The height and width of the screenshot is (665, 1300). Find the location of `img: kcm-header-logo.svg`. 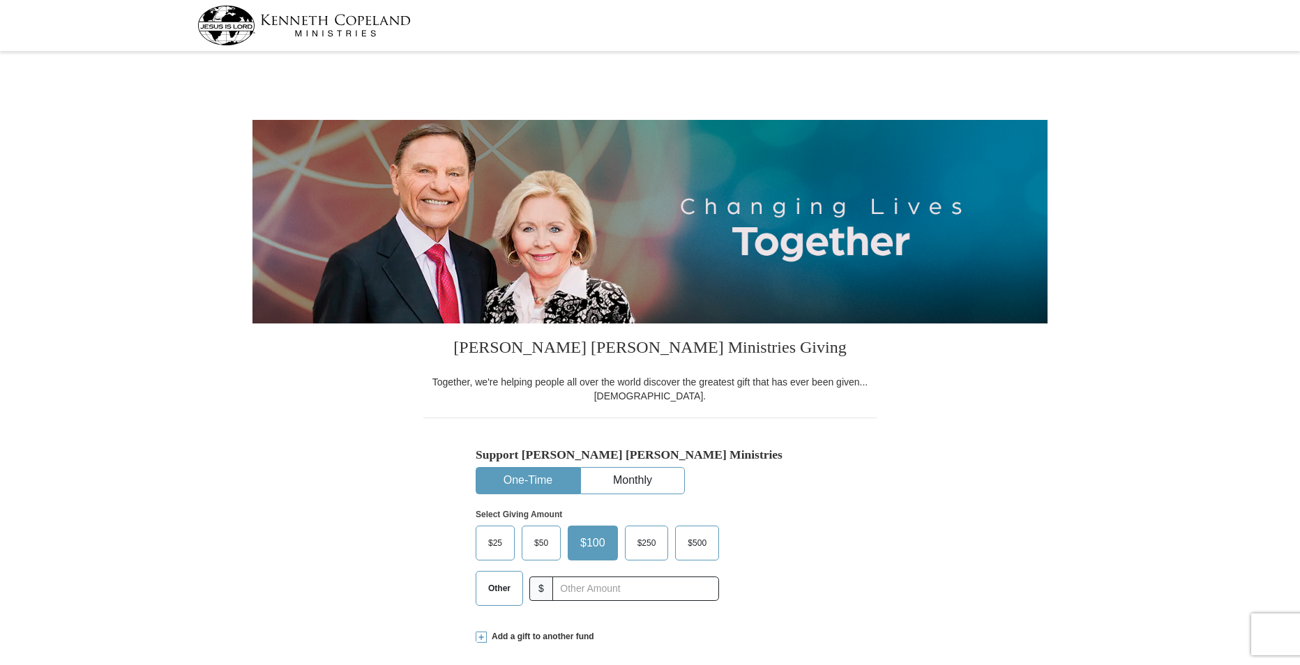

img: kcm-header-logo.svg is located at coordinates (304, 25).